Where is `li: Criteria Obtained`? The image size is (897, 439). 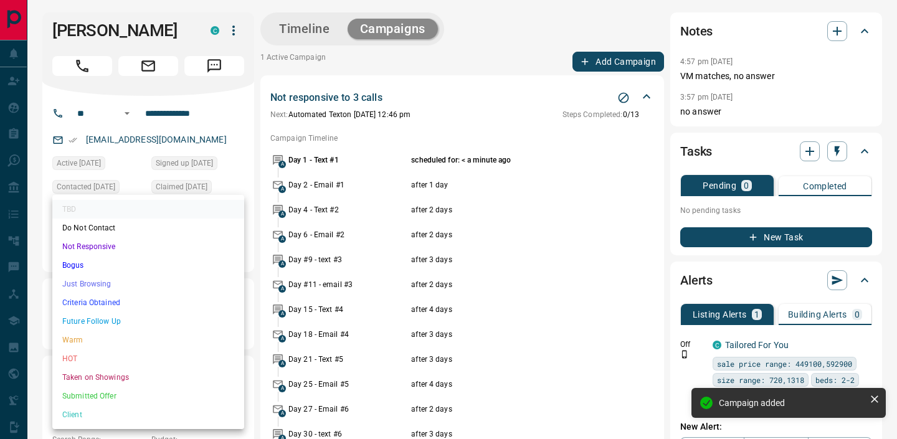
li: Criteria Obtained is located at coordinates (148, 303).